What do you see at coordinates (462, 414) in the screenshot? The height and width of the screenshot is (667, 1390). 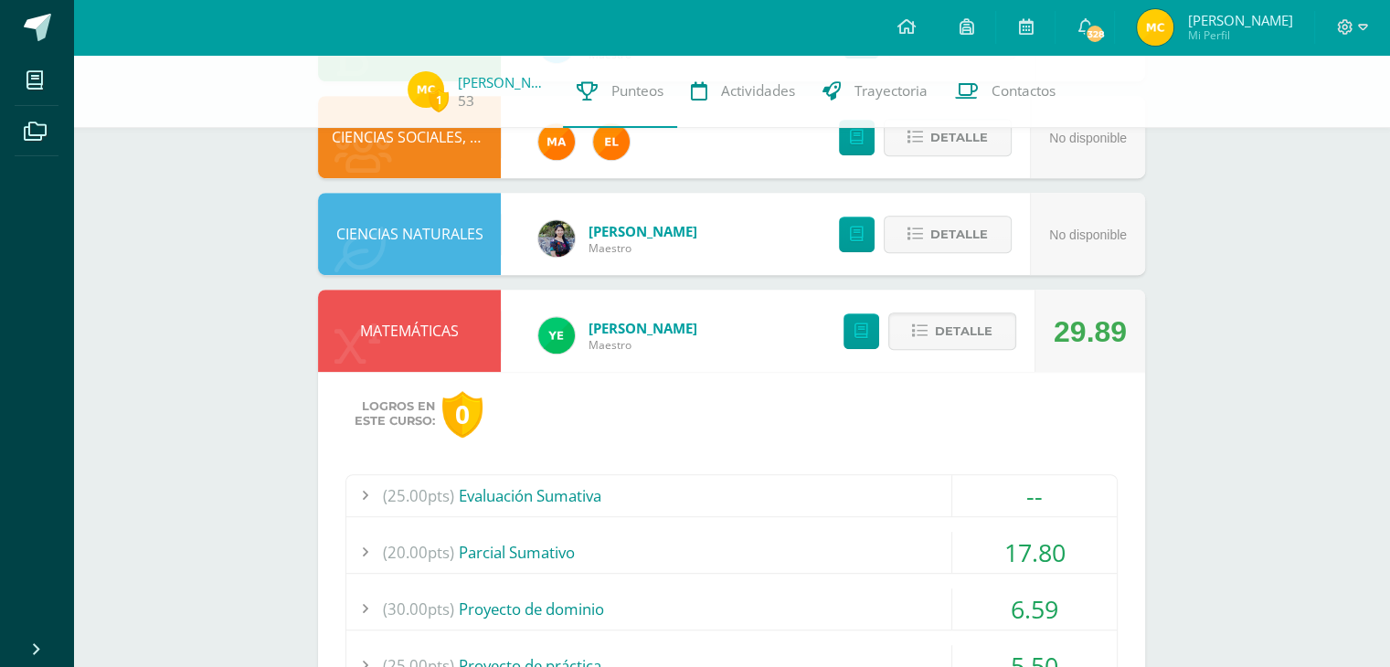 I see `div: 0` at bounding box center [462, 414].